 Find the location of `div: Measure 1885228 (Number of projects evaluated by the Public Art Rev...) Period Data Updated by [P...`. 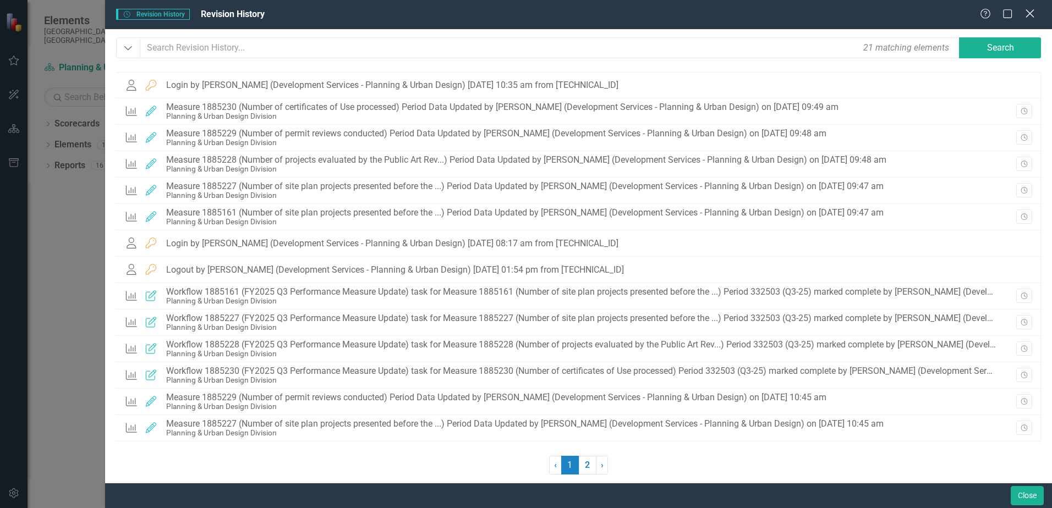

div: Measure 1885228 (Number of projects evaluated by the Public Art Rev...) Period Data Updated by [P... is located at coordinates (526, 160).